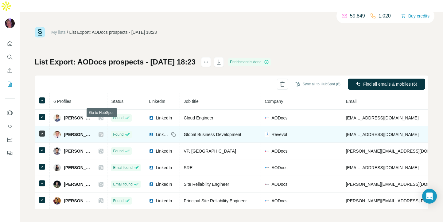 This screenshot has height=222, width=443. What do you see at coordinates (357, 16) in the screenshot?
I see `p: 59,849` at bounding box center [357, 16].